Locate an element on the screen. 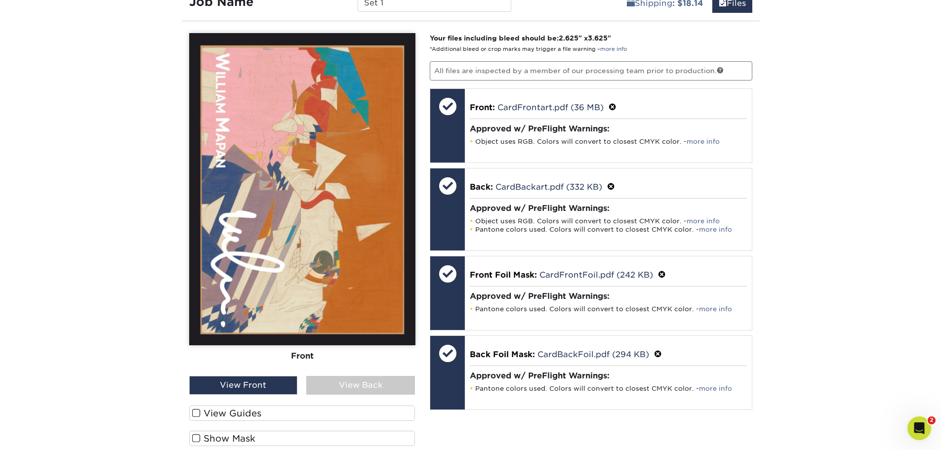 This screenshot has width=941, height=450. span: Back: is located at coordinates (481, 187).